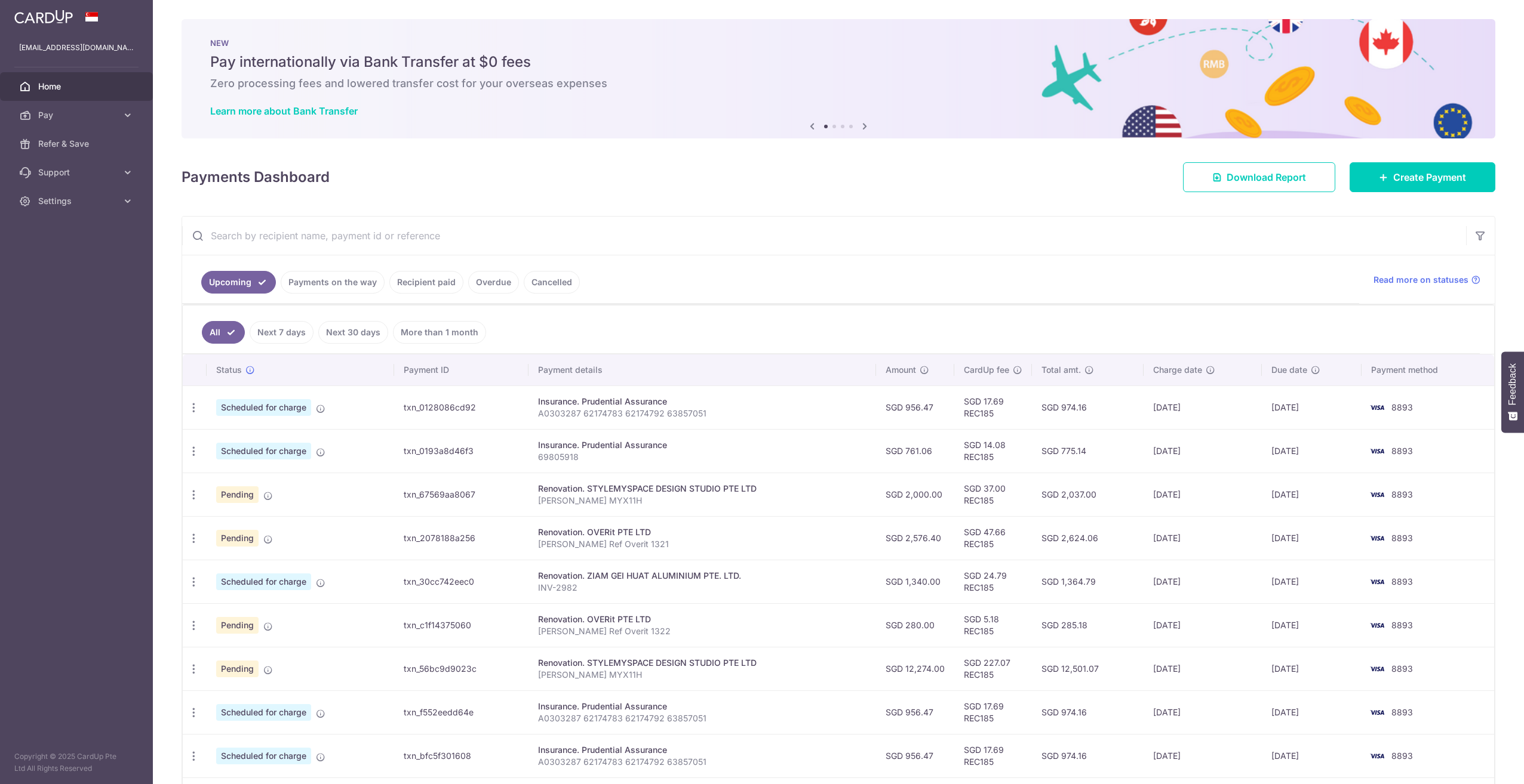 This screenshot has height=784, width=1524. I want to click on td: SGD 37.00 REC185, so click(993, 494).